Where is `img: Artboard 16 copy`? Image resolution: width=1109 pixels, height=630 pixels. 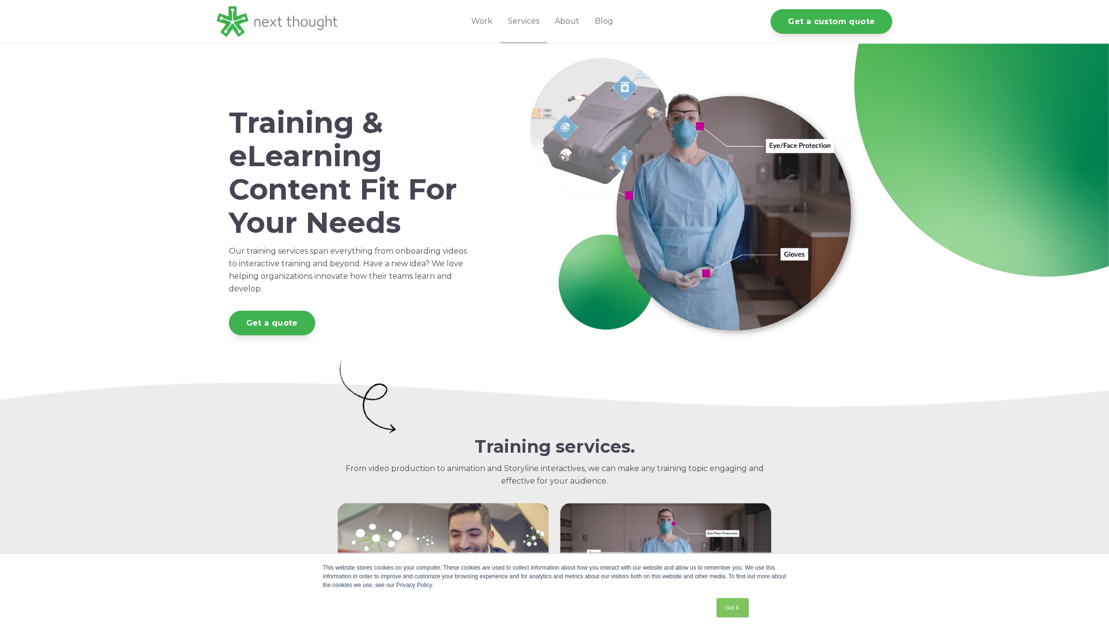 img: Artboard 16 copy is located at coordinates (368, 397).